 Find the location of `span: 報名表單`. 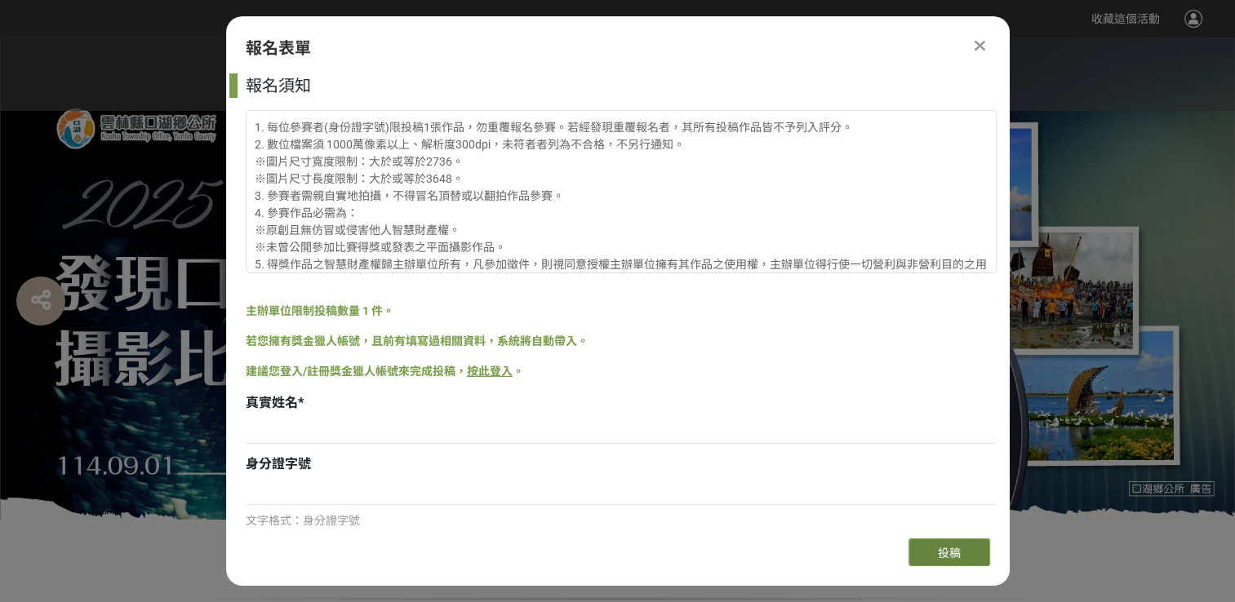

span: 報名表單 is located at coordinates (278, 48).